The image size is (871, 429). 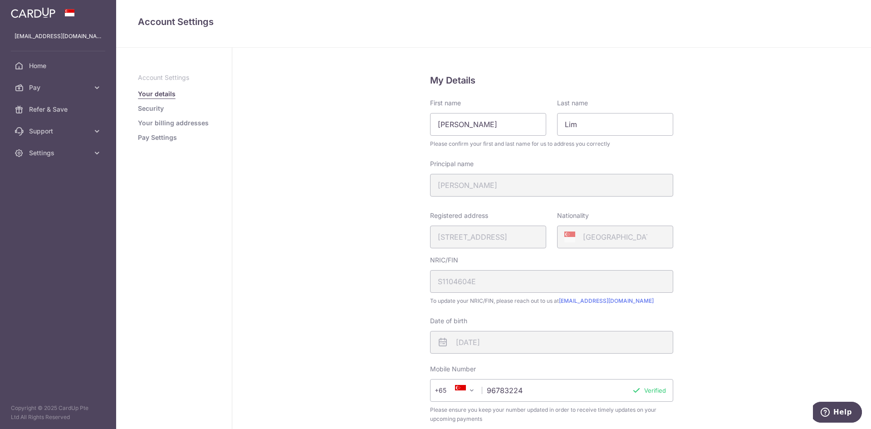 I want to click on label: Registered address, so click(x=459, y=215).